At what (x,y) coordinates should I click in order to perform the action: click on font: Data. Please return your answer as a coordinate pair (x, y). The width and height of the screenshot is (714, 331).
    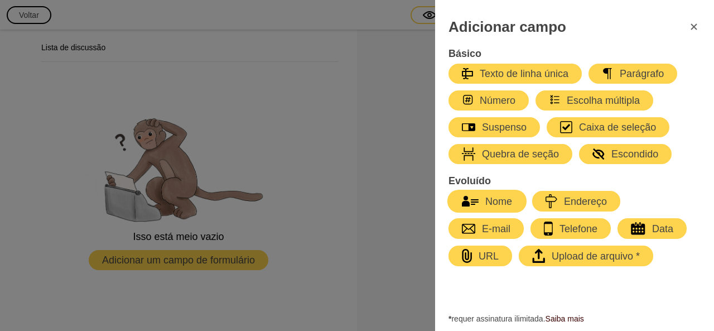
    Looking at the image, I should click on (663, 229).